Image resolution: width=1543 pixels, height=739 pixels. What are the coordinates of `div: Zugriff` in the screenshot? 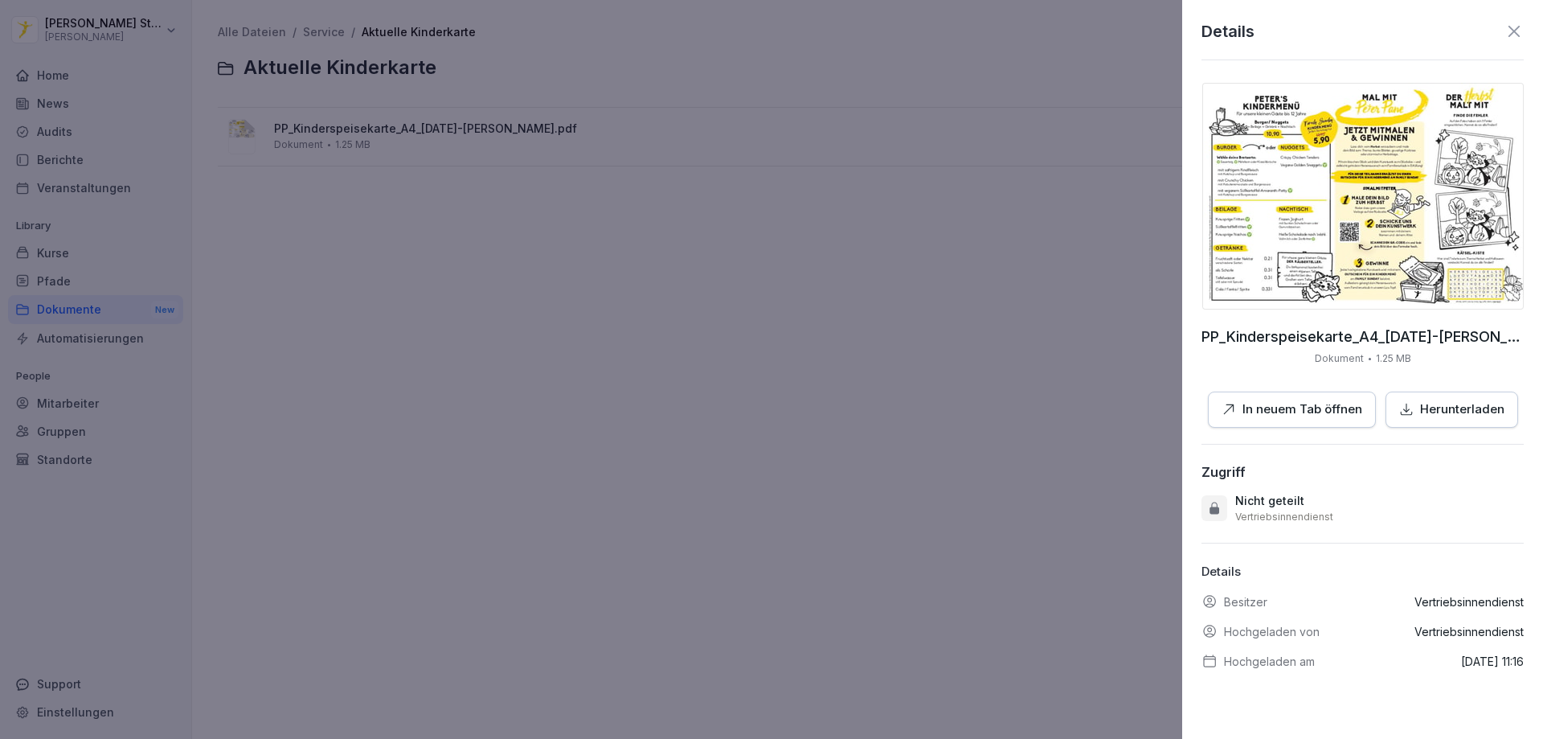 It's located at (1223, 472).